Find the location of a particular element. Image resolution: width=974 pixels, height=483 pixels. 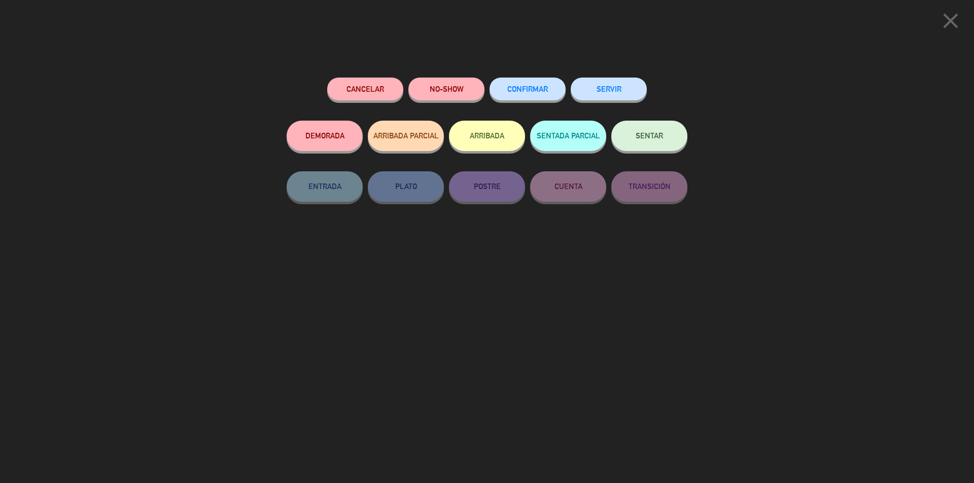

button: CUENTA is located at coordinates (568, 187).